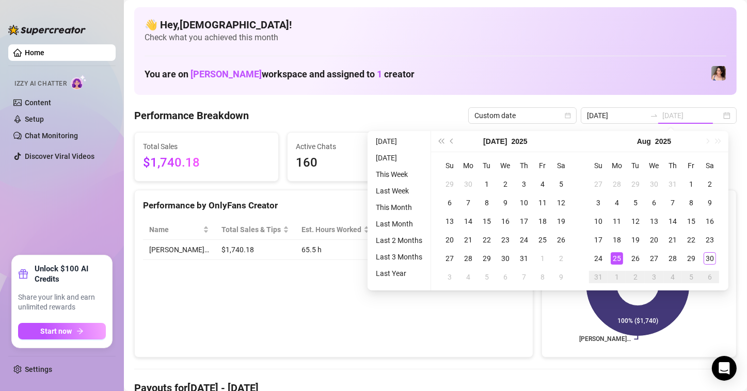  I want to click on span: arrow-right, so click(80, 331).